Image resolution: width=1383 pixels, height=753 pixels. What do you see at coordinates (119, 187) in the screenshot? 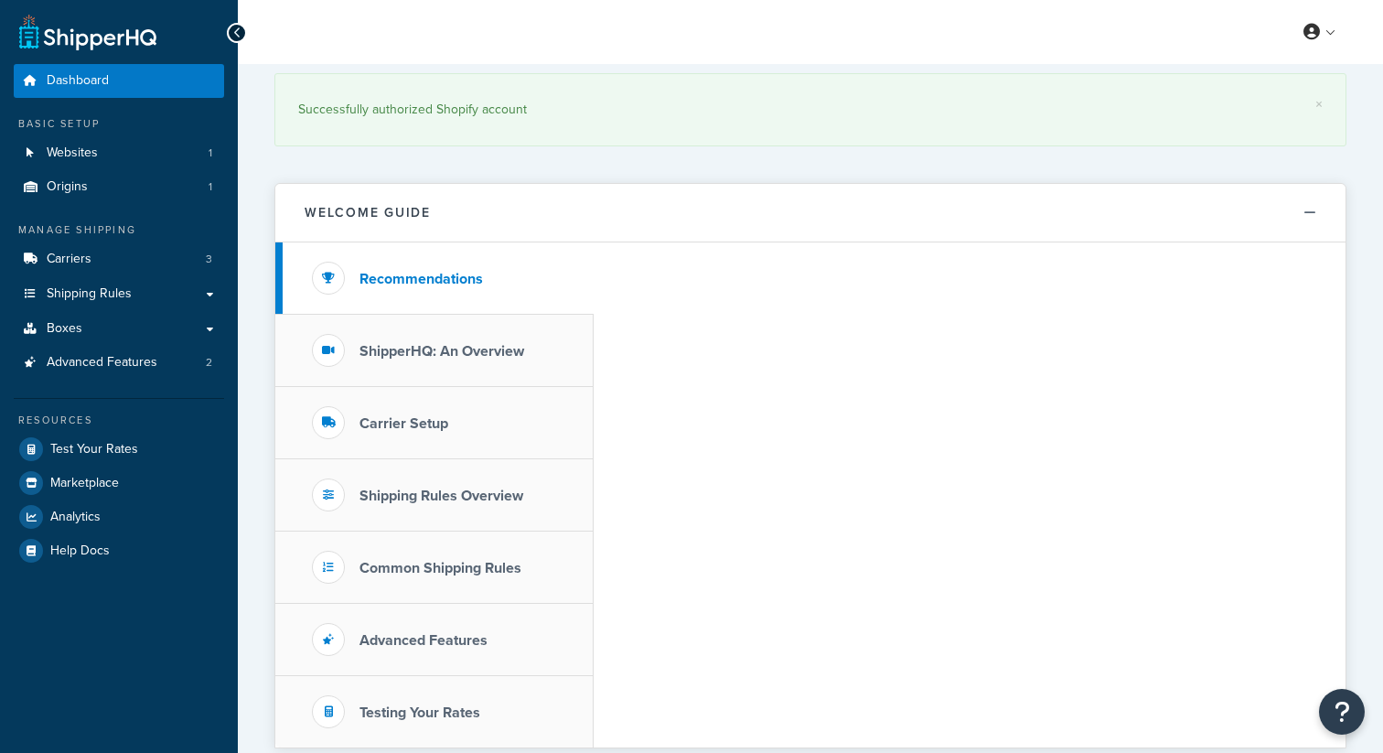
I see `a: Origins1` at bounding box center [119, 187].